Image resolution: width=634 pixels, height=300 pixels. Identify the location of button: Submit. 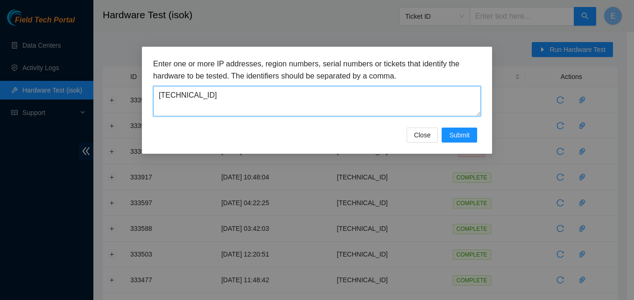
(460, 135).